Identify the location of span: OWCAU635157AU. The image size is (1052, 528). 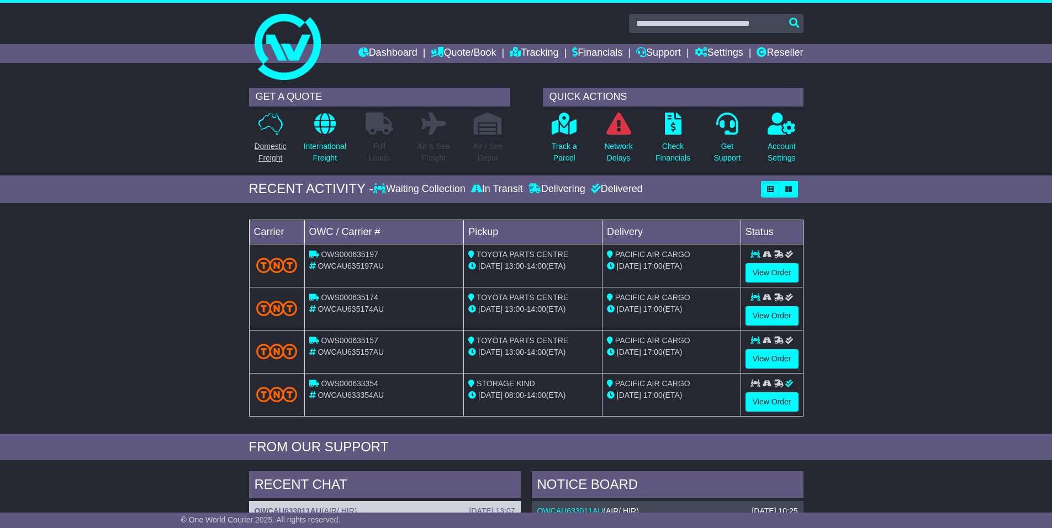
(351, 352).